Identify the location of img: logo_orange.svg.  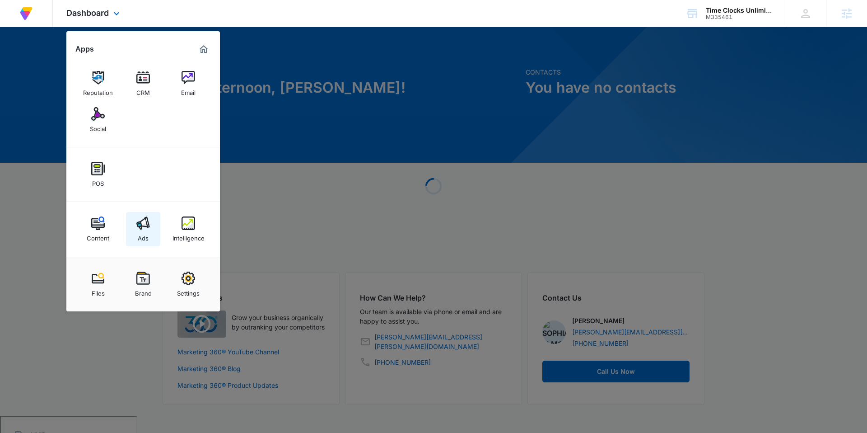
(18, 18).